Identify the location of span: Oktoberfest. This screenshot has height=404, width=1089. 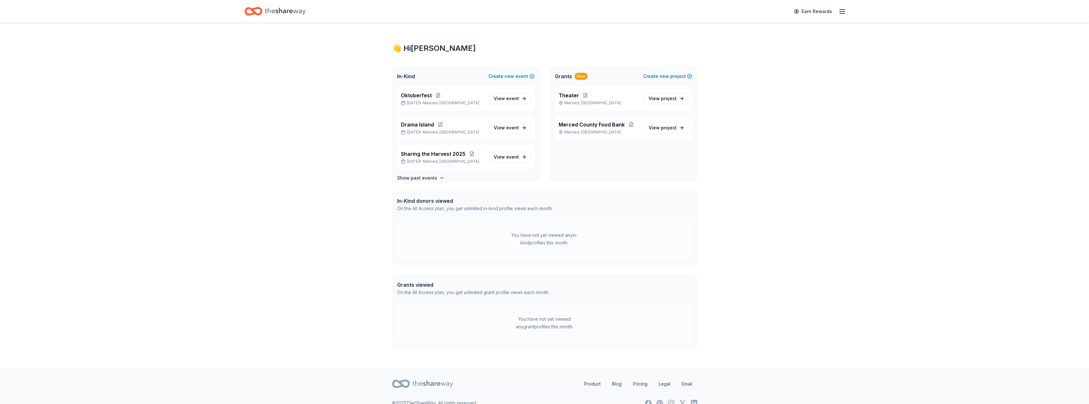
(416, 95).